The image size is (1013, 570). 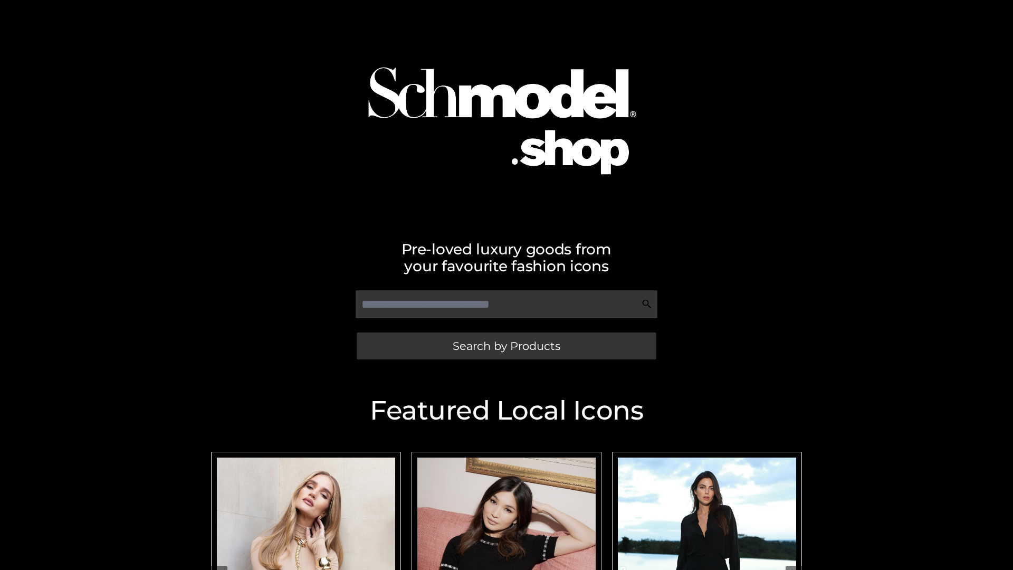 What do you see at coordinates (507, 346) in the screenshot?
I see `a: Search by Products` at bounding box center [507, 346].